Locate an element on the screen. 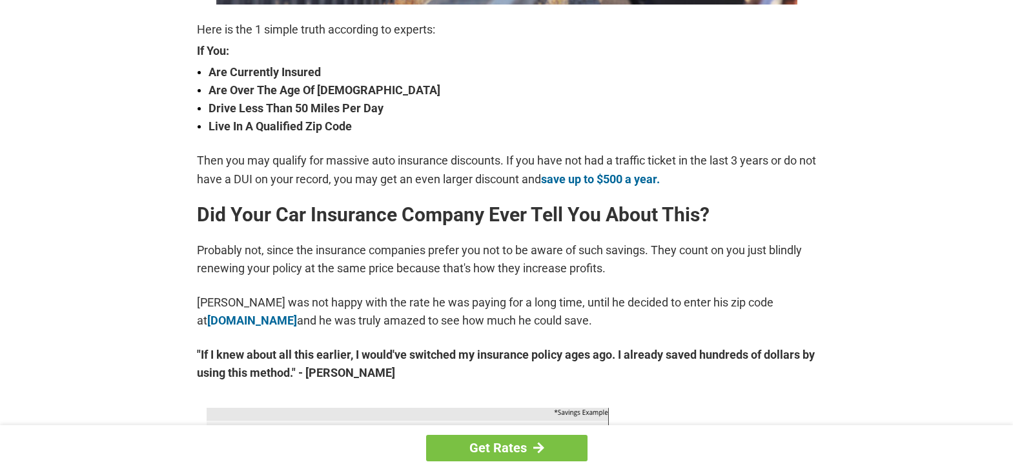  strong: If You: is located at coordinates (507, 51).